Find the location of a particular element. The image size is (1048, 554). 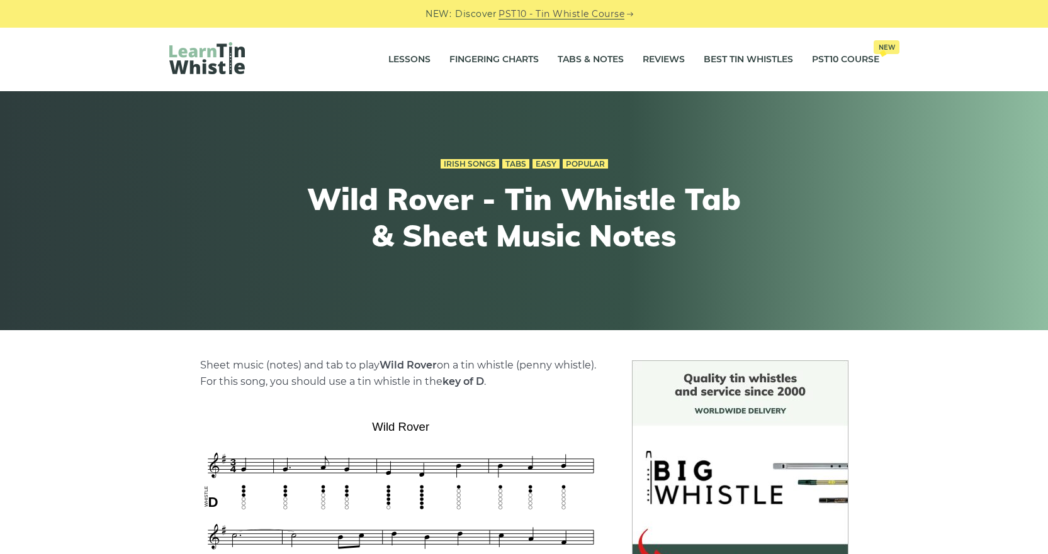

a: Tabs & Notes is located at coordinates (590, 60).